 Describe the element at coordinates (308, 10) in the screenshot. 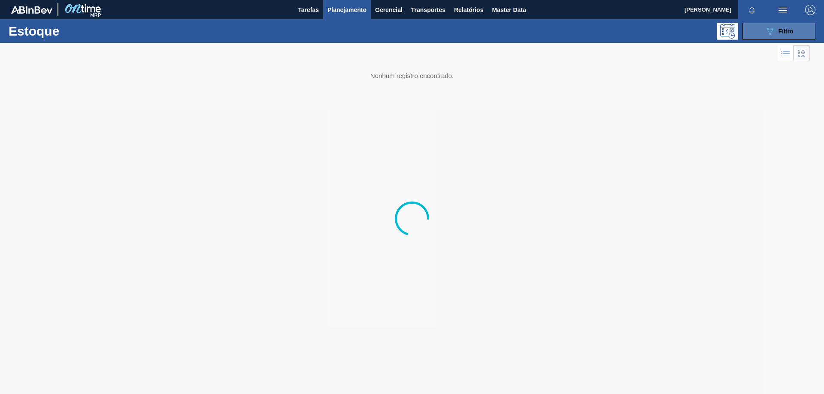

I see `span: Tarefas` at that location.